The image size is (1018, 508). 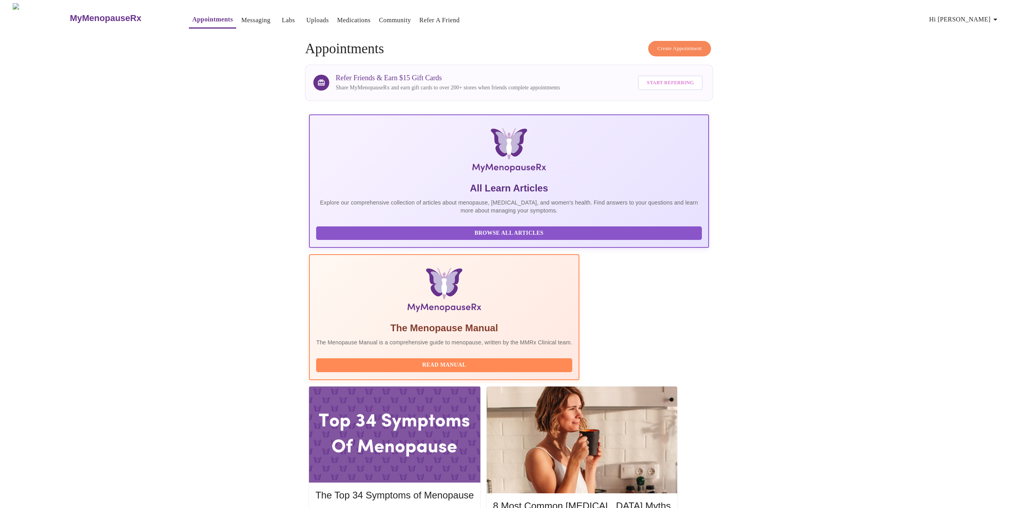 I want to click on a: Labs, so click(x=288, y=20).